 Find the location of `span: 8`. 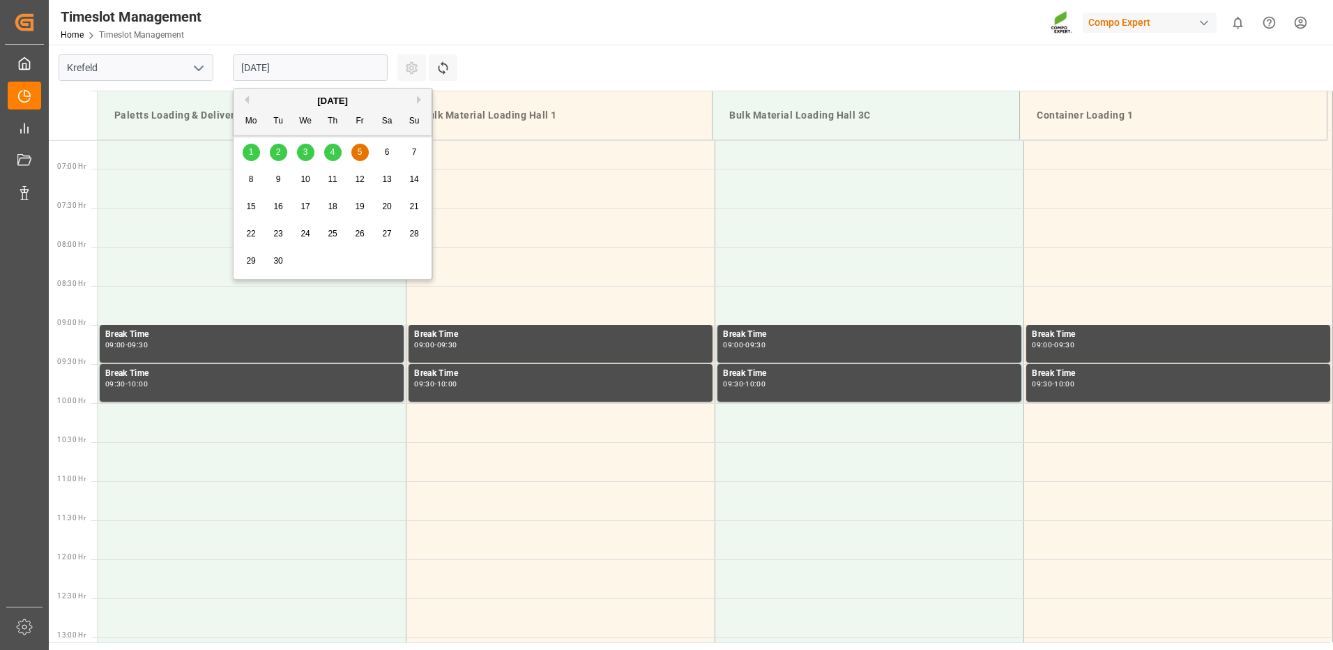

span: 8 is located at coordinates (251, 179).